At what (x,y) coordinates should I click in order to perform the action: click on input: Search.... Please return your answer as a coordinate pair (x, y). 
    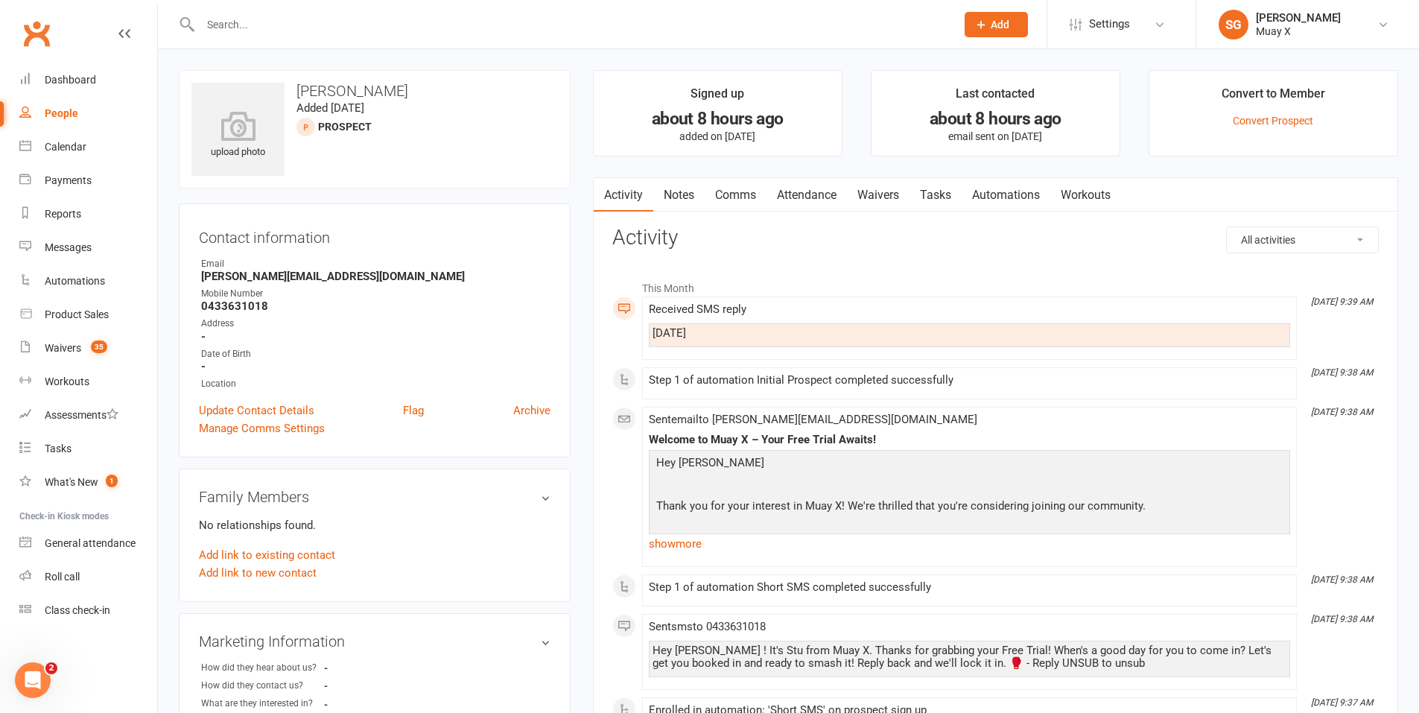
    Looking at the image, I should click on (570, 25).